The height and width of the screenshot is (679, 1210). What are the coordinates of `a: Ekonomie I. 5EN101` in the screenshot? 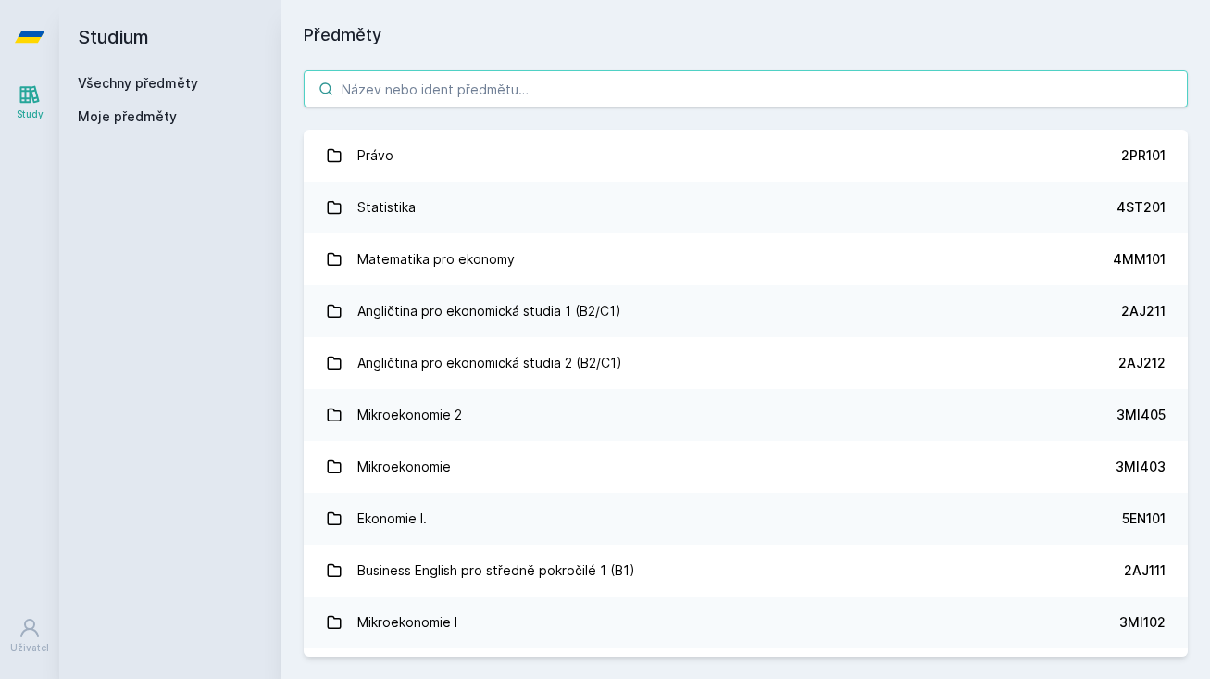 It's located at (745, 518).